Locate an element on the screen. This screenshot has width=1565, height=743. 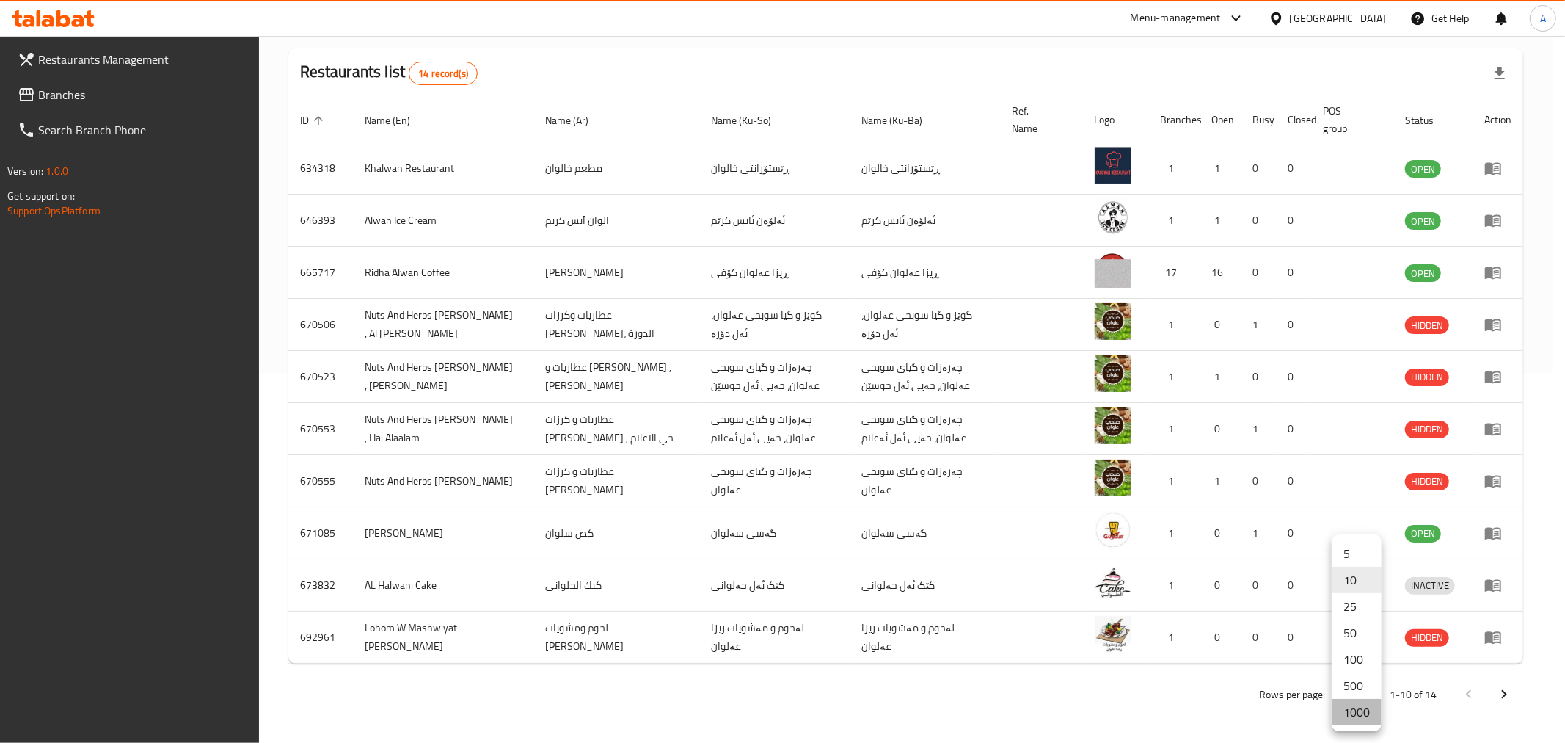
li: 100 is located at coordinates (1357, 659).